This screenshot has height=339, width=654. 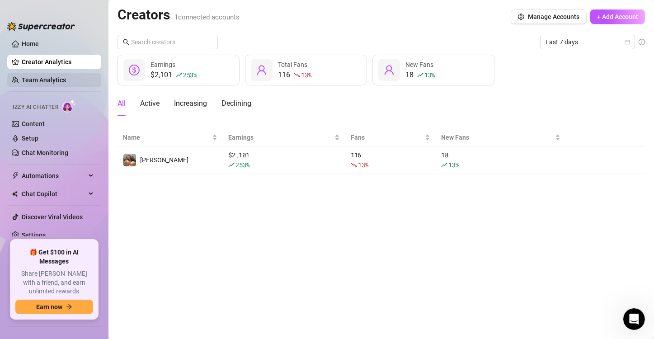 I want to click on button: Earn nowarrow-right, so click(x=54, y=307).